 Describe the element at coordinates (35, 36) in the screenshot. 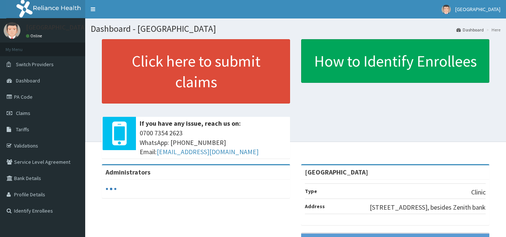

I see `a: Online` at that location.